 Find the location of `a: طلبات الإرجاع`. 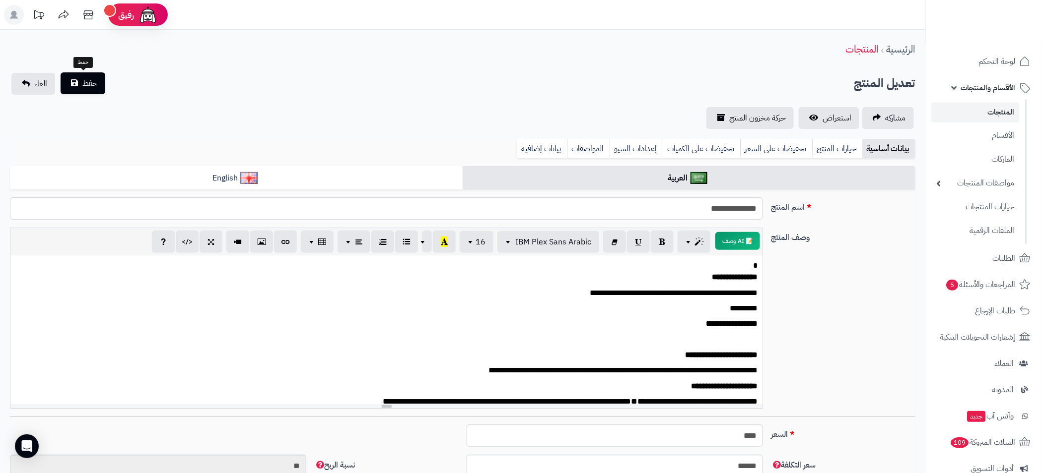

a: طلبات الإرجاع is located at coordinates (984, 311).